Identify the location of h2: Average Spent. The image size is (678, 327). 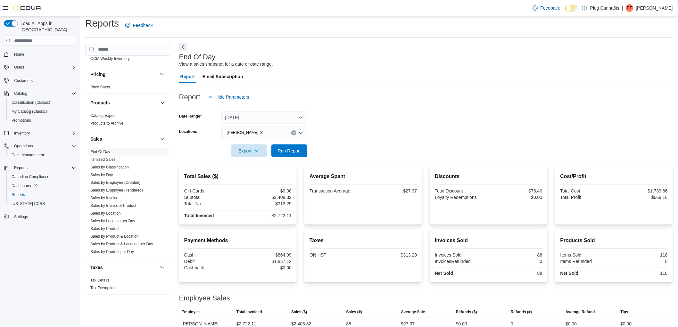
(363, 177).